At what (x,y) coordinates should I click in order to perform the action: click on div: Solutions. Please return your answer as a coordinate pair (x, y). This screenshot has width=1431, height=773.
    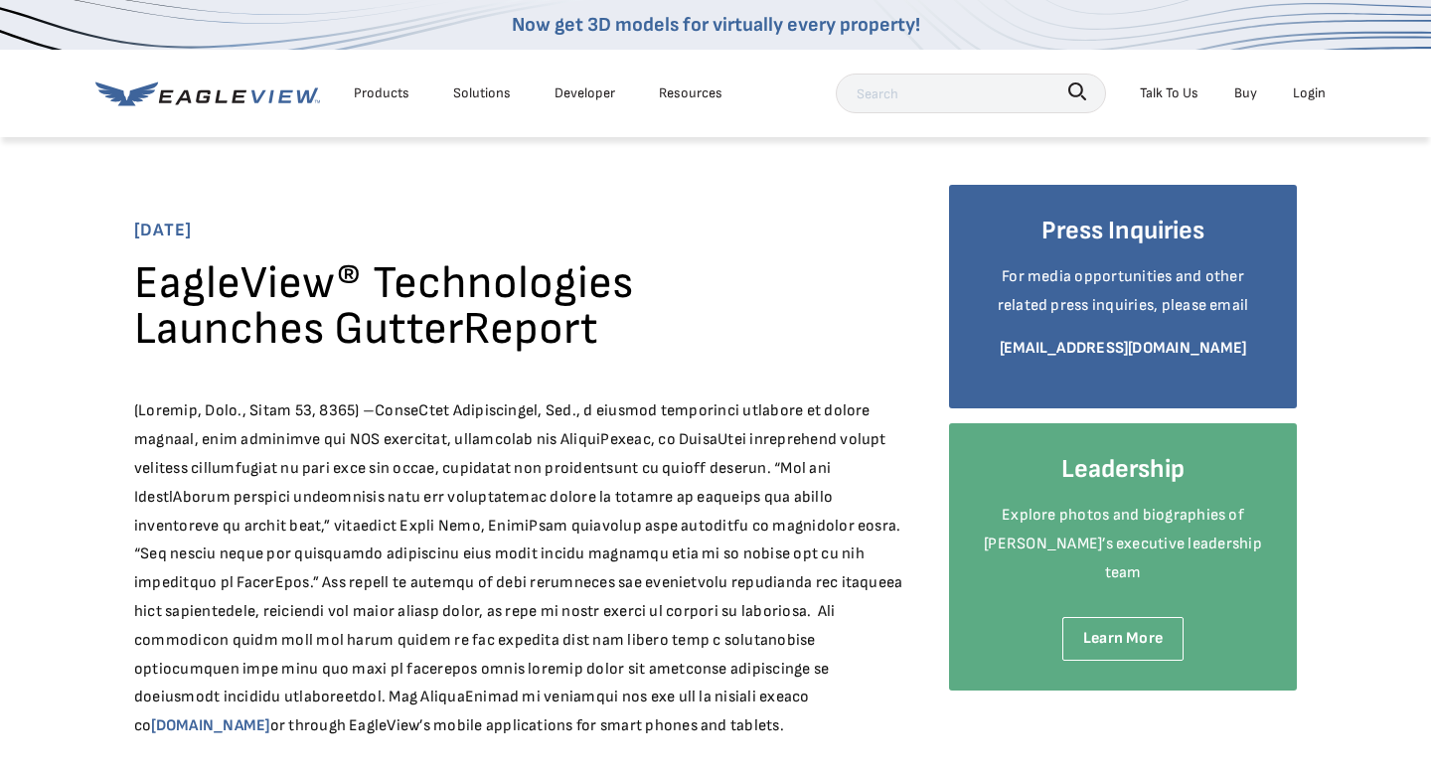
    Looking at the image, I should click on (482, 92).